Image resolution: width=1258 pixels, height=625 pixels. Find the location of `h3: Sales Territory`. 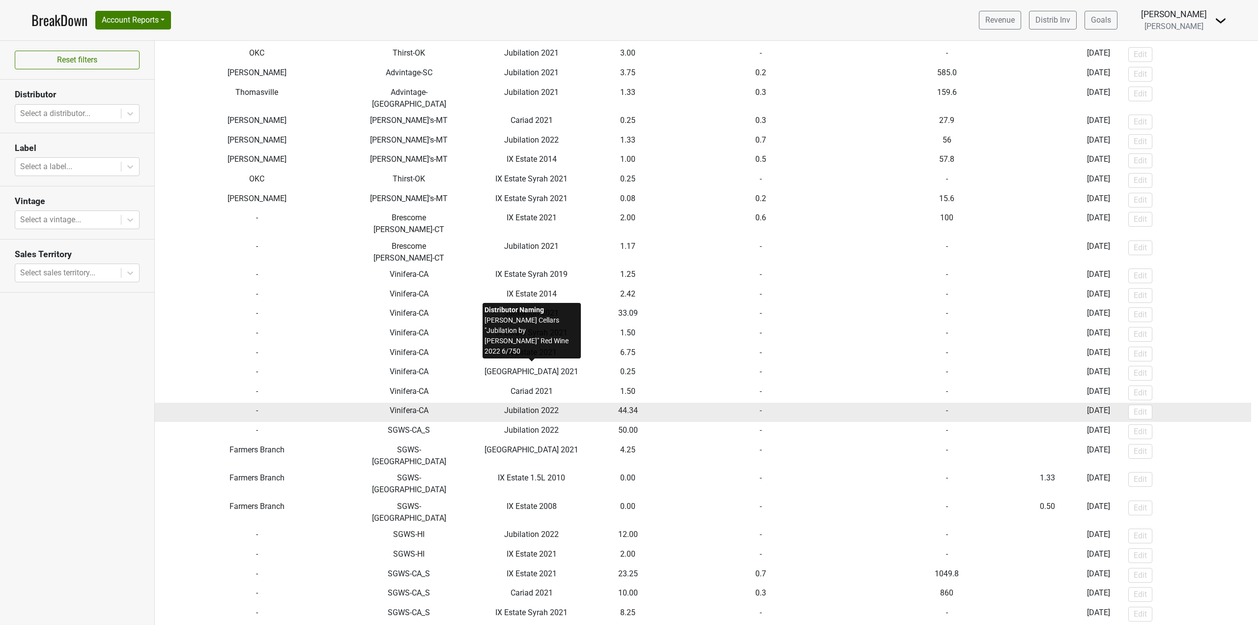

h3: Sales Territory is located at coordinates (77, 254).